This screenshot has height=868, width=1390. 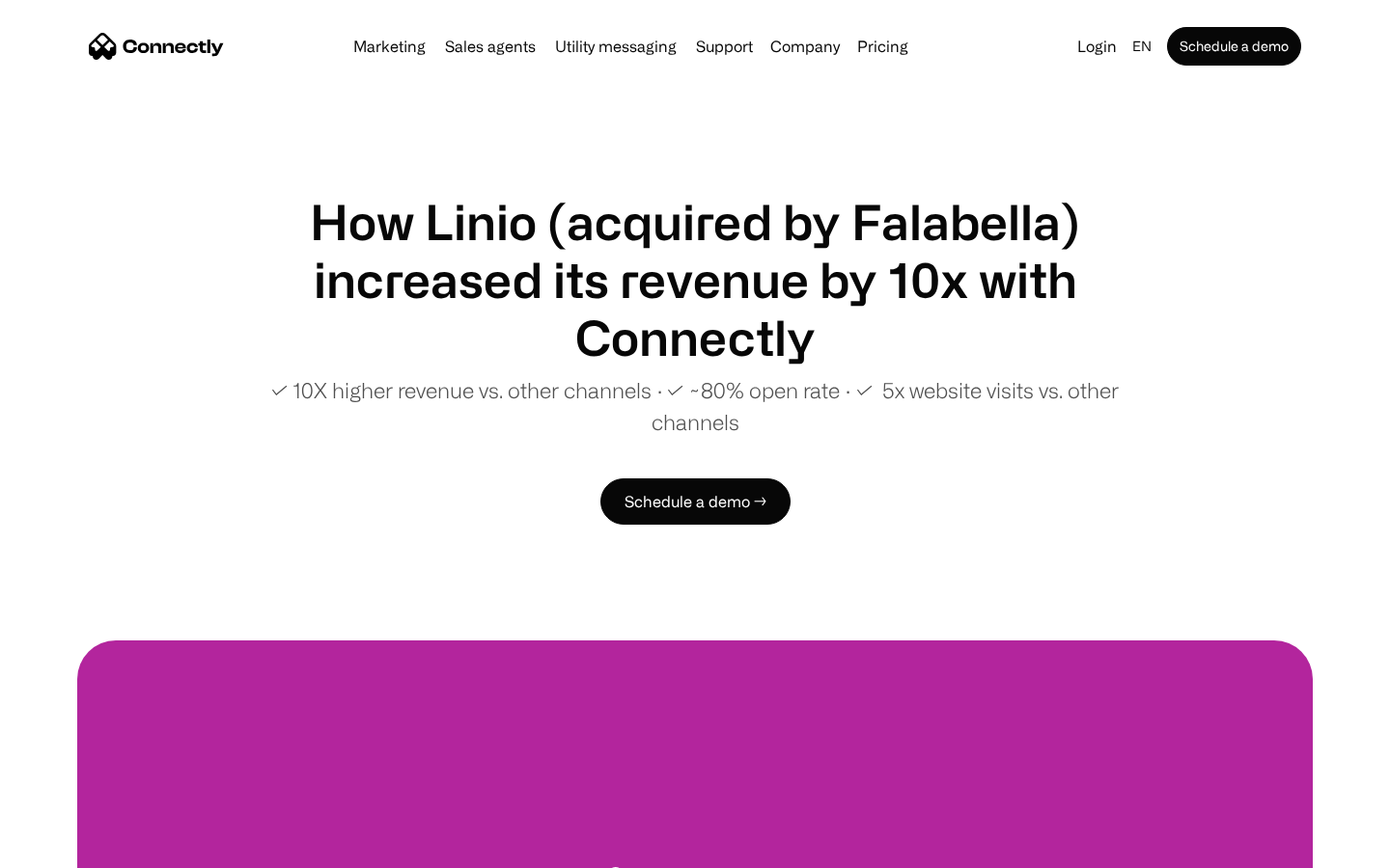 I want to click on a: Sales agents, so click(x=491, y=46).